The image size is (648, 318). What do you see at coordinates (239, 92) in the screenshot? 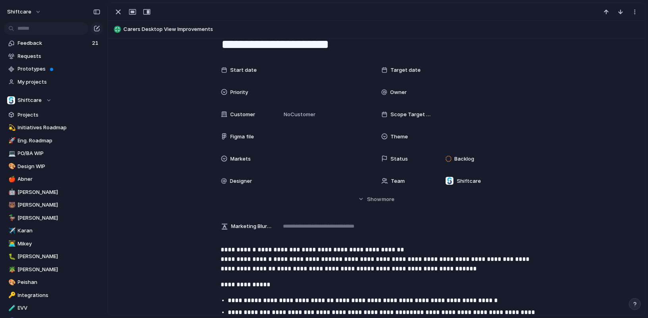
I see `span: Priority` at bounding box center [239, 92].